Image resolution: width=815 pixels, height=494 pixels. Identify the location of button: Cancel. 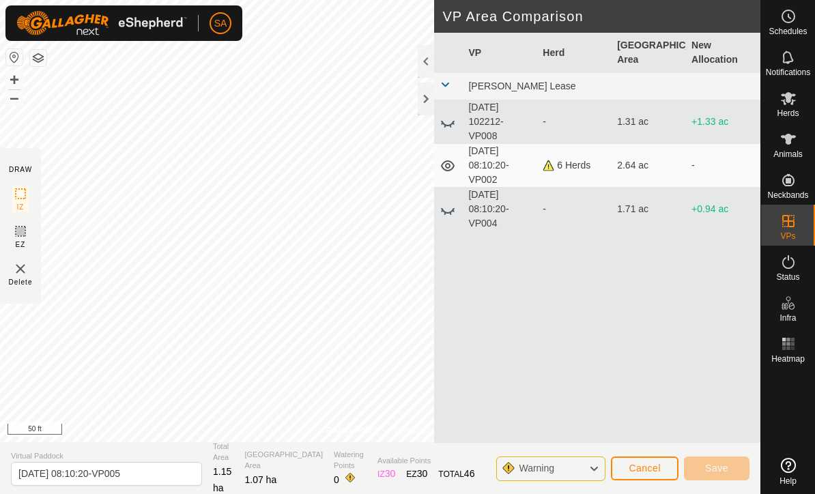
(645, 468).